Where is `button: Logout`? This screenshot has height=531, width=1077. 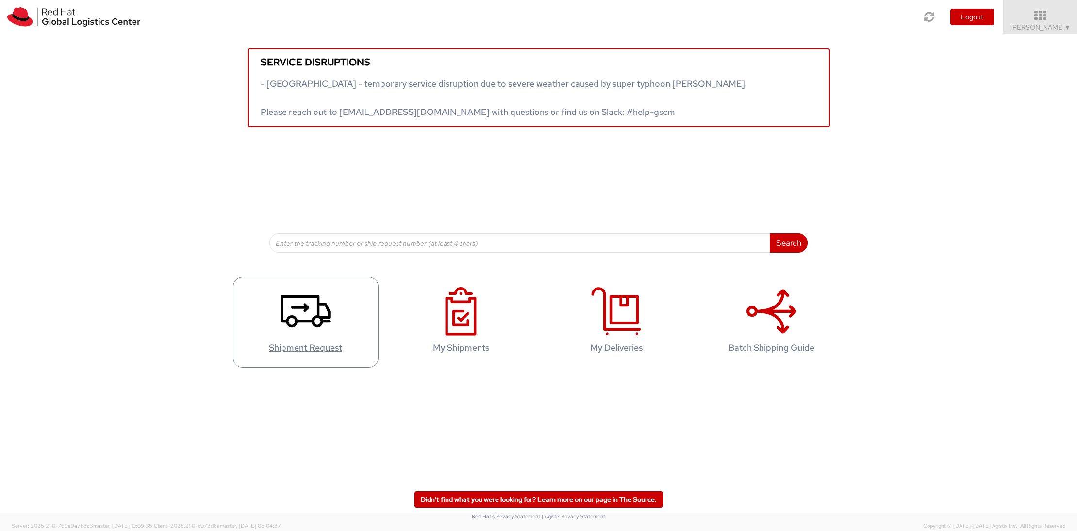 button: Logout is located at coordinates (972, 17).